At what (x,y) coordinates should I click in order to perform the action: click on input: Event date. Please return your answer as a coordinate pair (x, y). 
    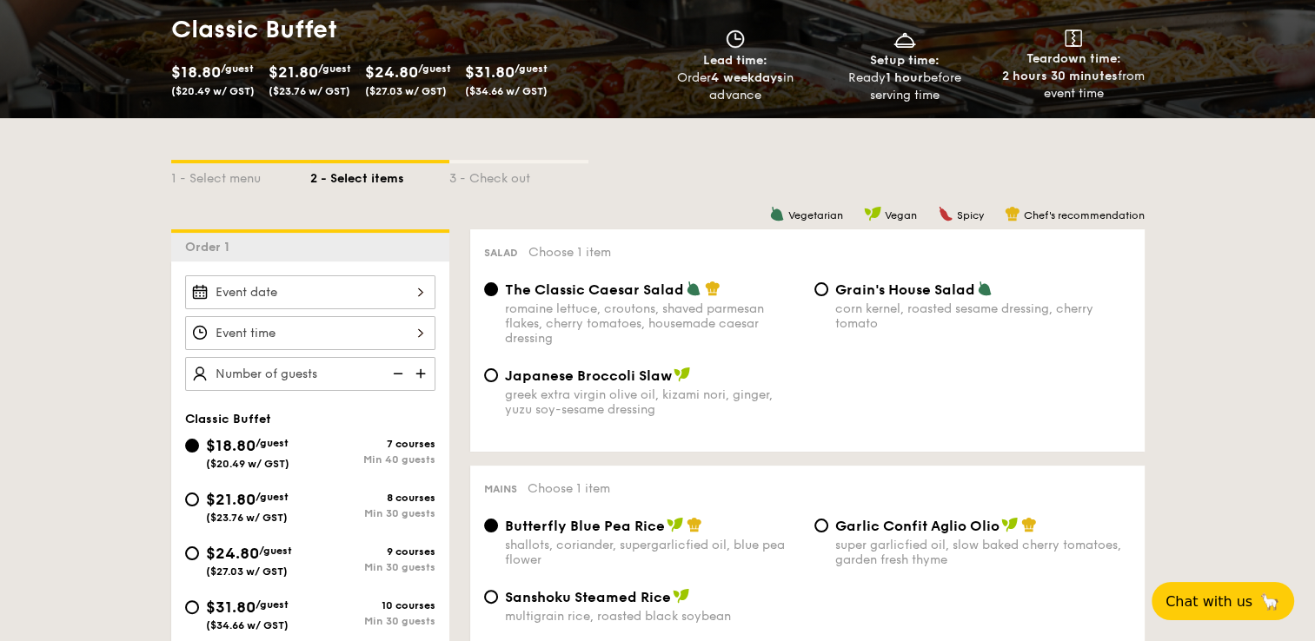
    Looking at the image, I should click on (310, 292).